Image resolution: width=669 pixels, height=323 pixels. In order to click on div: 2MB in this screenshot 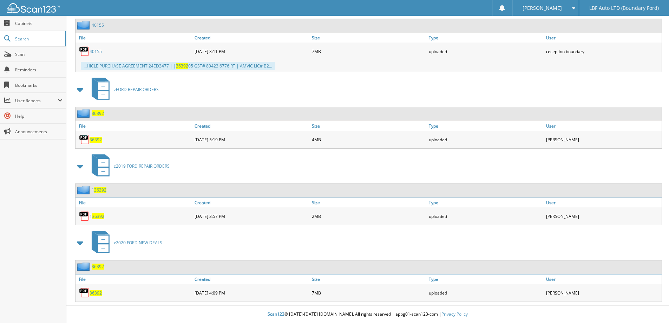, I will do `click(369, 216)`.